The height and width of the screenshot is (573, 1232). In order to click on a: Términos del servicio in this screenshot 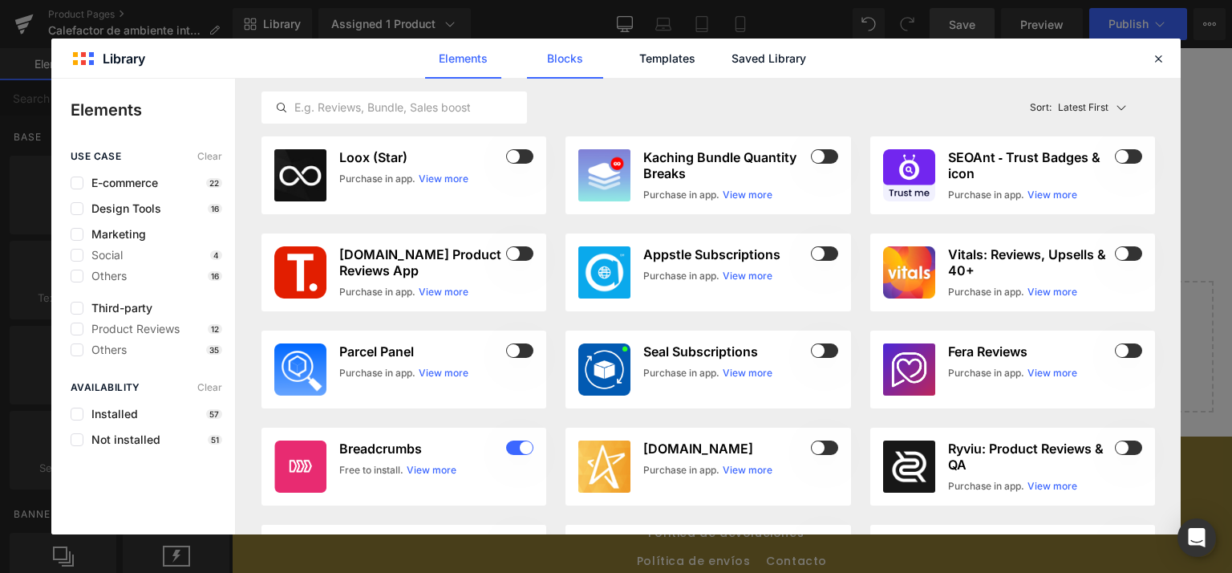, I will do `click(533, 428)`.